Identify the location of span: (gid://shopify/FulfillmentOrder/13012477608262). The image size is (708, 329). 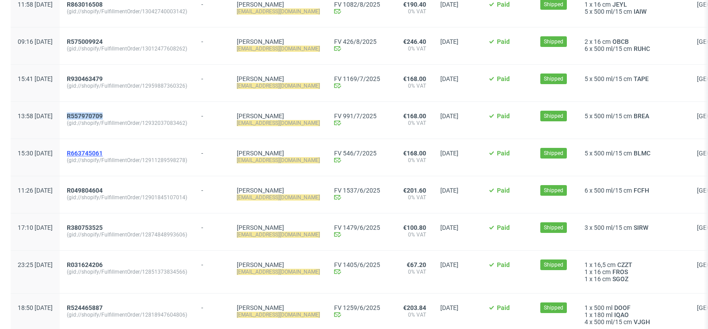
(127, 49).